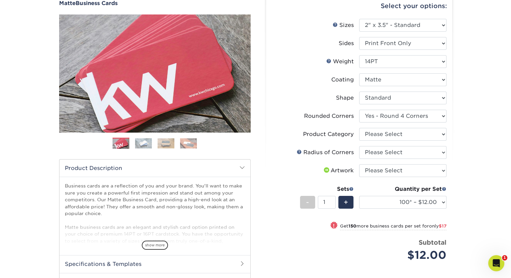 The image size is (511, 278). What do you see at coordinates (346, 43) in the screenshot?
I see `div: Sides` at bounding box center [346, 43].